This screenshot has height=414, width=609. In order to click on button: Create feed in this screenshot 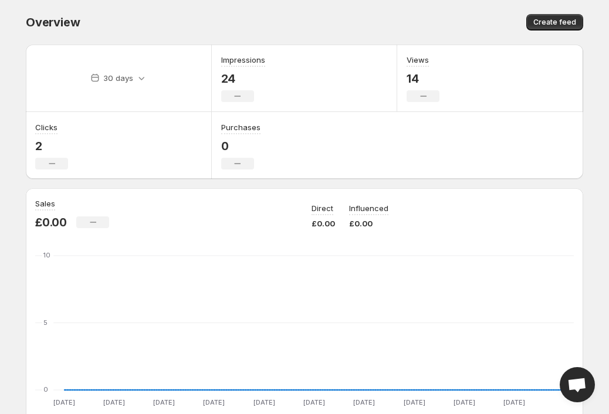, I will do `click(555, 22)`.